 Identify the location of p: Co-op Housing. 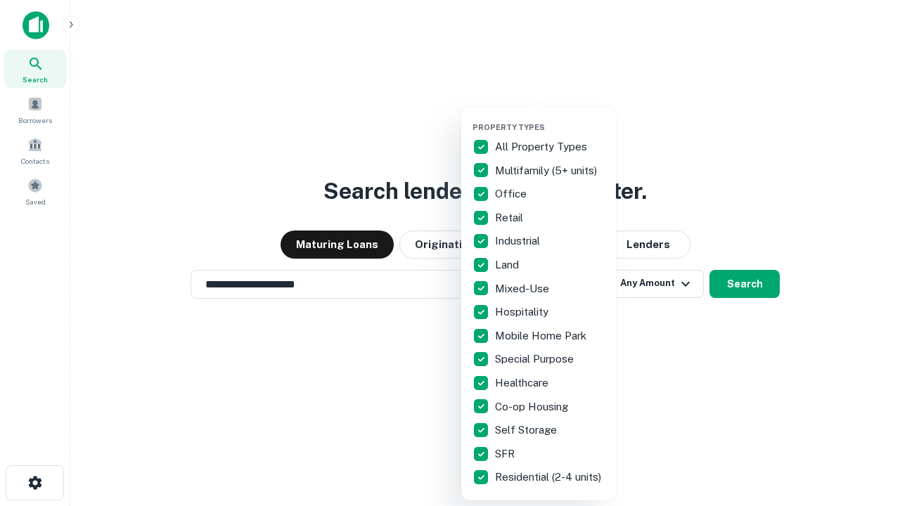
(533, 407).